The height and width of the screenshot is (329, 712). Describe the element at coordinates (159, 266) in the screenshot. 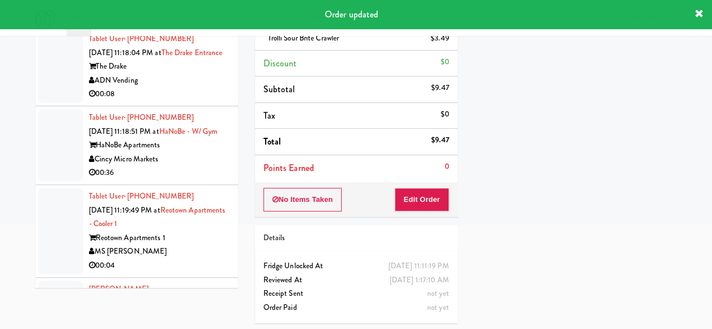

I see `div: 00:04` at that location.